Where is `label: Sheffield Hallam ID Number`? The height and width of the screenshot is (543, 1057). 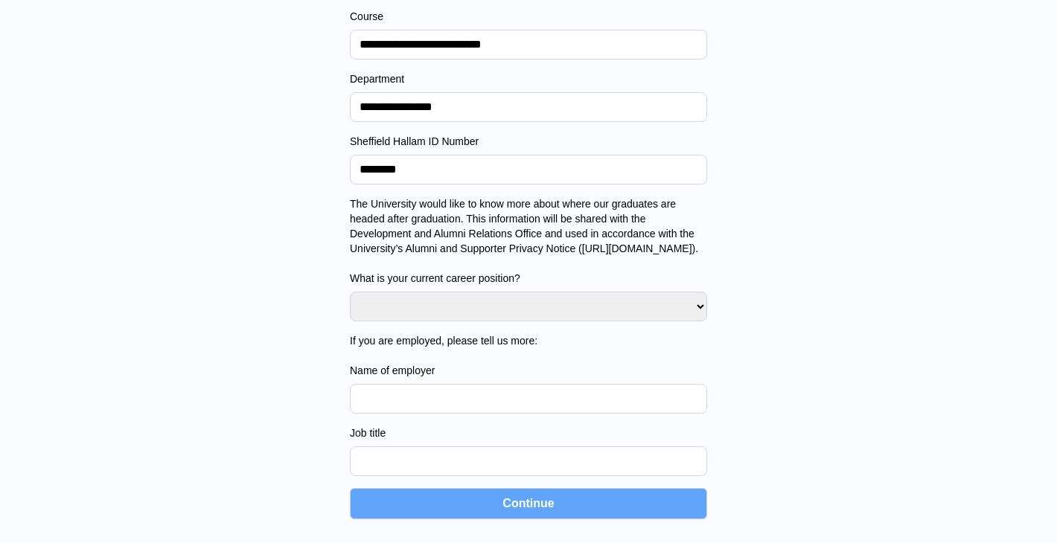 label: Sheffield Hallam ID Number is located at coordinates (528, 141).